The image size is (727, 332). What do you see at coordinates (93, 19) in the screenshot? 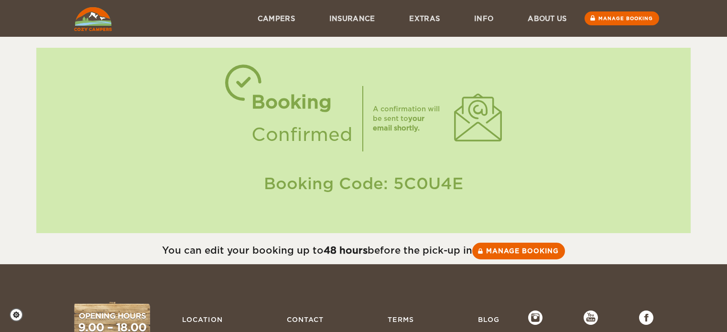
I see `img: Cozy Campers` at bounding box center [93, 19].